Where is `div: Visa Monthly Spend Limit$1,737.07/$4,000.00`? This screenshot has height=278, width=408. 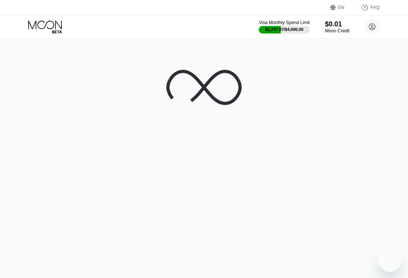
div: Visa Monthly Spend Limit$1,737.07/$4,000.00 is located at coordinates (284, 27).